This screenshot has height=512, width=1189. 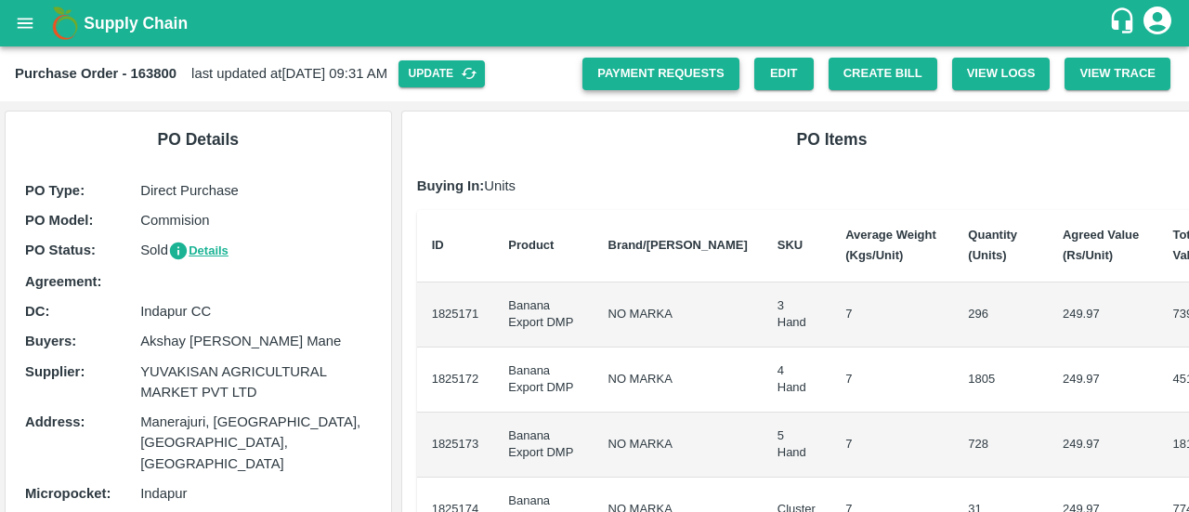 I want to click on b: SKU, so click(x=790, y=244).